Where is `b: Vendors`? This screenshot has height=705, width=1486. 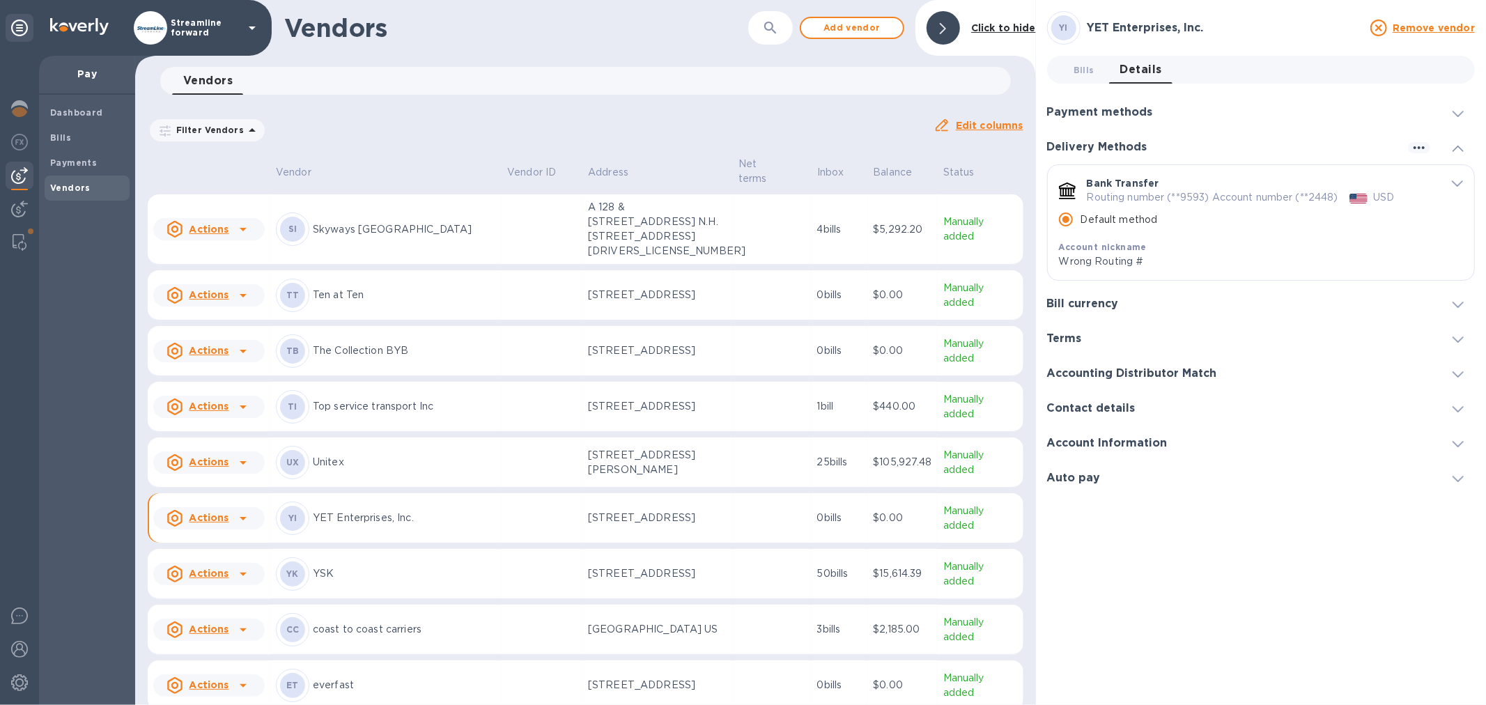 b: Vendors is located at coordinates (70, 187).